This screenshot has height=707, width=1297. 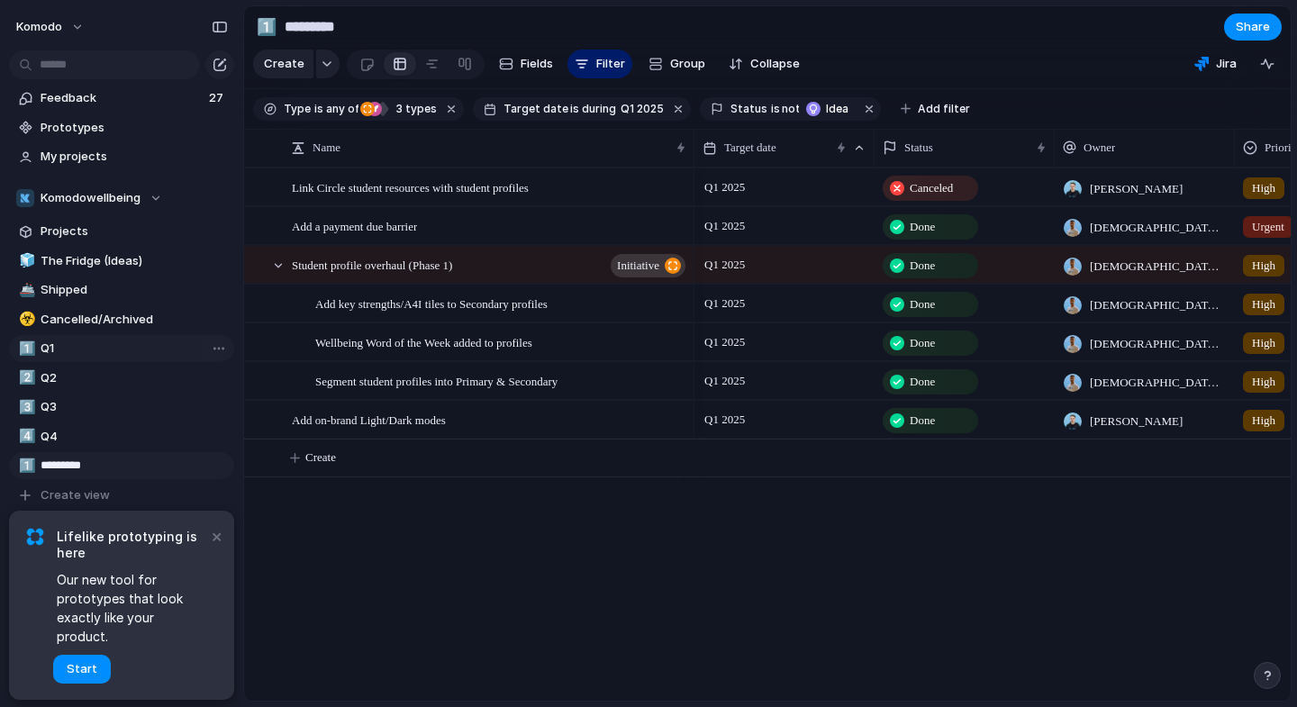 I want to click on a: 3️⃣Q3, so click(x=122, y=407).